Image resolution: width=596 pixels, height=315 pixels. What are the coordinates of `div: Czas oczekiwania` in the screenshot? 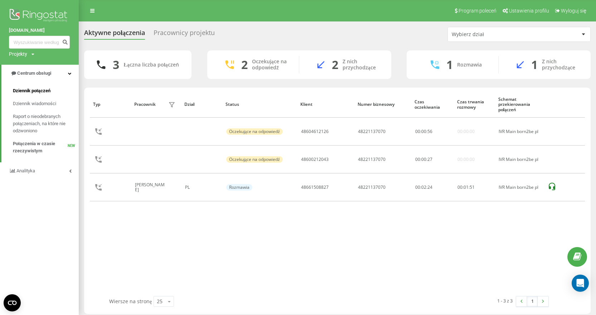 It's located at (432, 104).